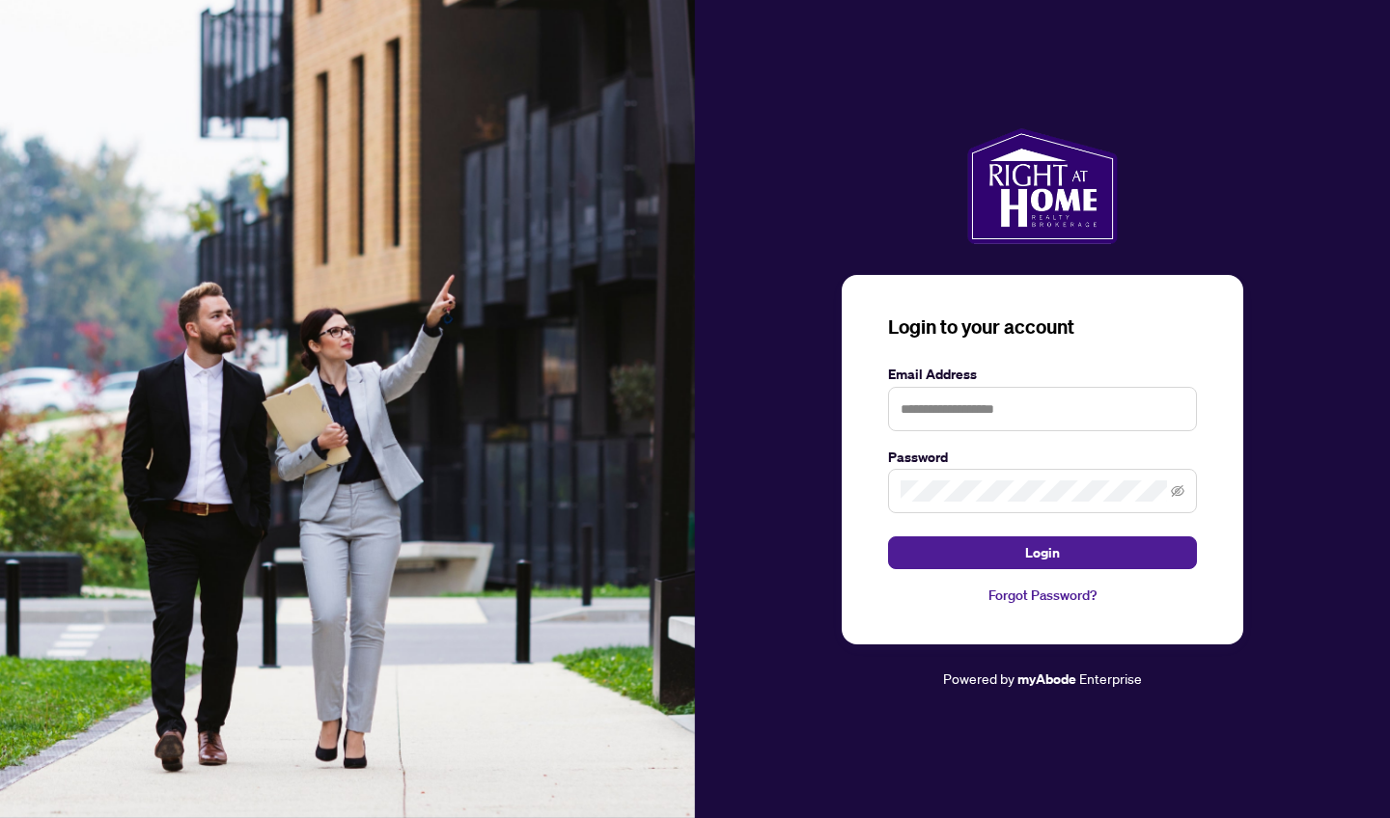 This screenshot has width=1390, height=818. I want to click on button: Login, so click(1042, 553).